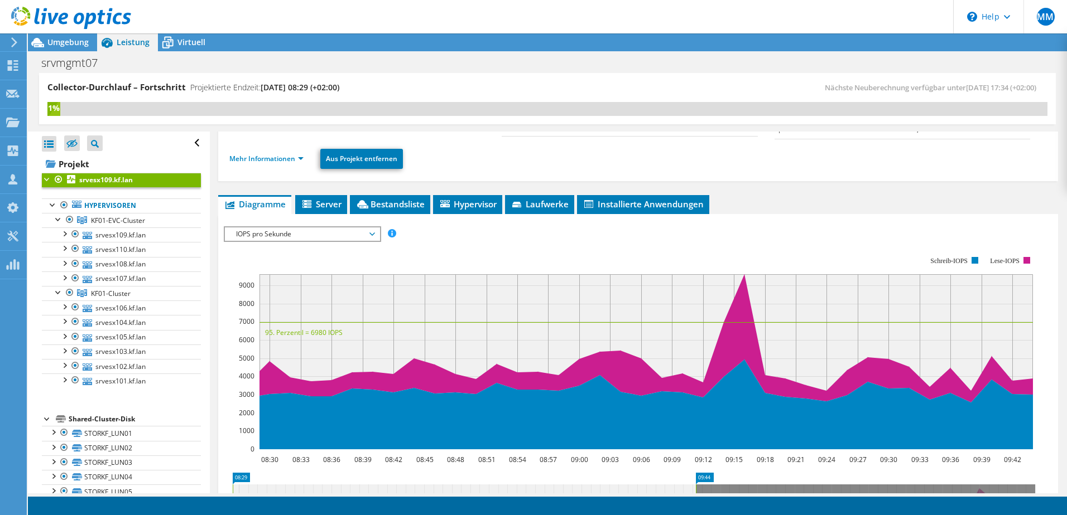 The width and height of the screenshot is (1067, 515). I want to click on a: srvesx104.kf.lan, so click(121, 322).